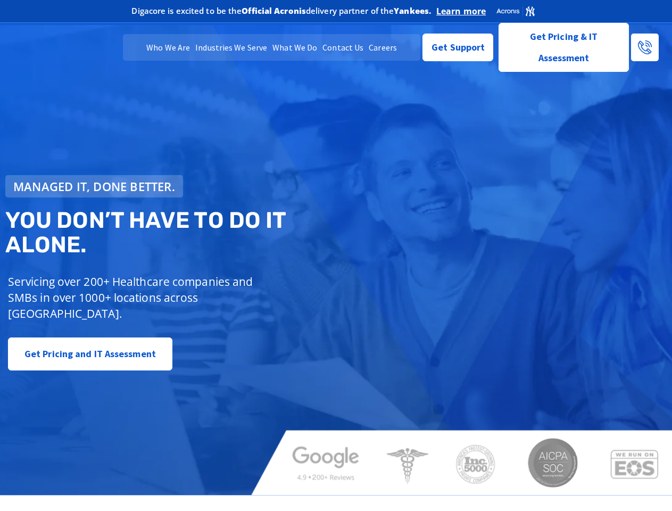 The height and width of the screenshot is (511, 672). Describe the element at coordinates (46, 47) in the screenshot. I see `img: DigaCore Technology Consulting` at that location.